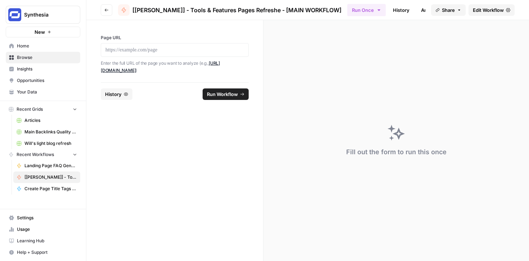  Describe the element at coordinates (175, 38) in the screenshot. I see `label: Page URL` at that location.